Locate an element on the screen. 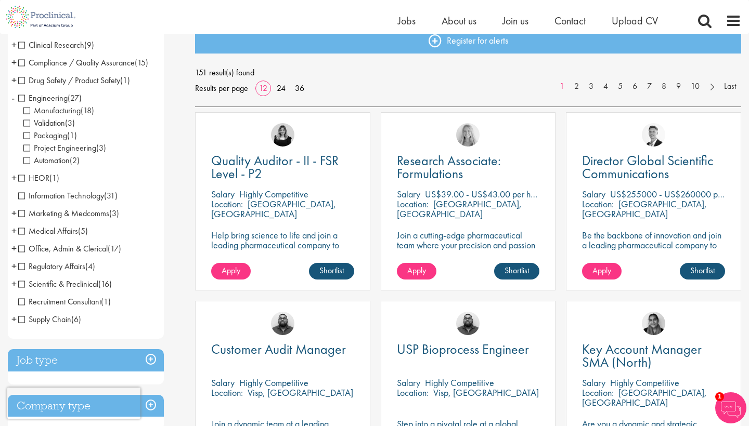 The height and width of the screenshot is (426, 749). span: (15) is located at coordinates (141, 62).